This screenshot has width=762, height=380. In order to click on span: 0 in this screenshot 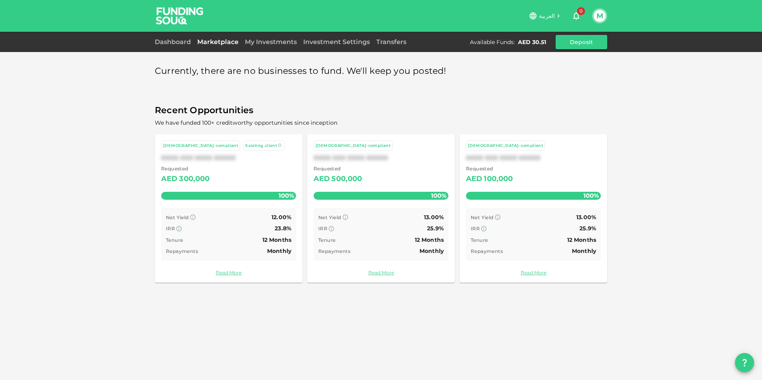, I will do `click(581, 11)`.